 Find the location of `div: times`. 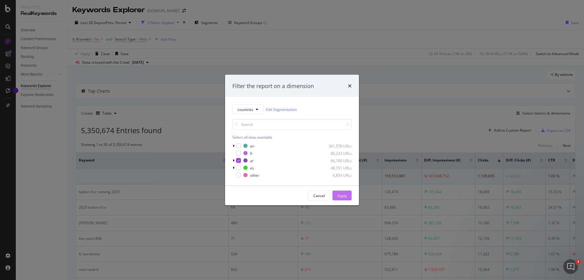

div: times is located at coordinates (350, 86).